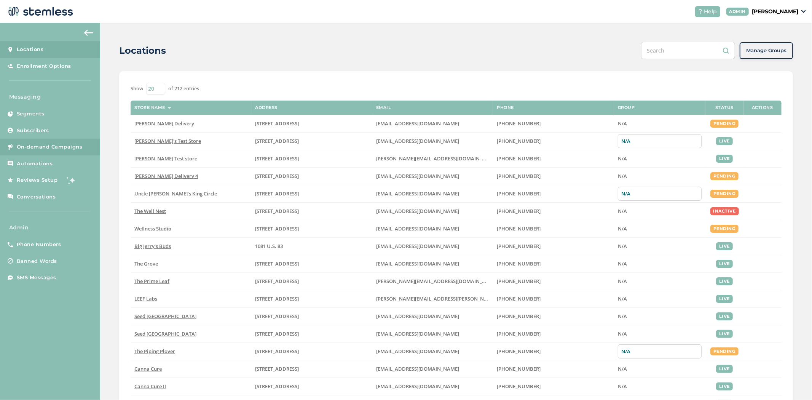 This screenshot has width=812, height=400. Describe the element at coordinates (191, 123) in the screenshot. I see `label: Hazel Delivery` at that location.